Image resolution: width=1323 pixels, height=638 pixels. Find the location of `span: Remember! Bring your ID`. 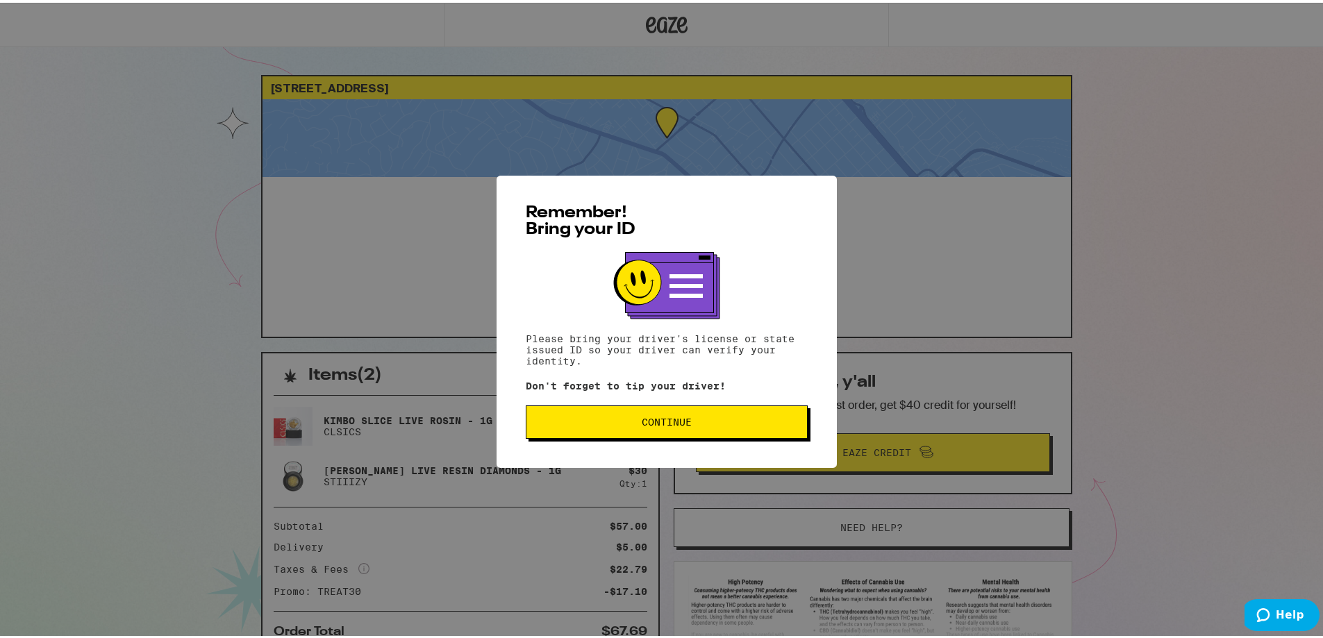

span: Remember! Bring your ID is located at coordinates (581, 219).